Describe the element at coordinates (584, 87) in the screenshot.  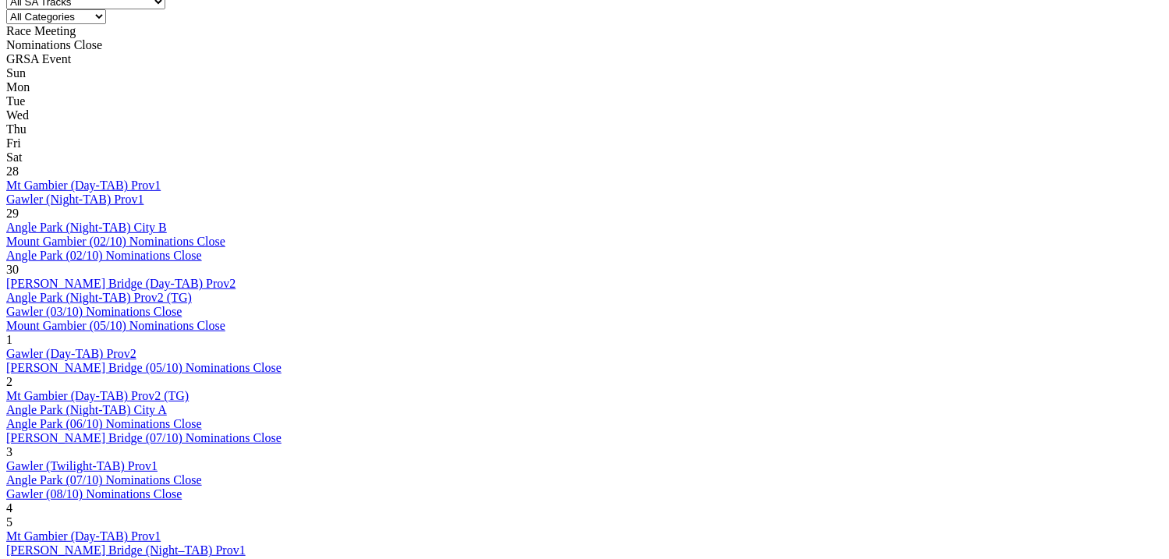
I see `div: Mon` at that location.